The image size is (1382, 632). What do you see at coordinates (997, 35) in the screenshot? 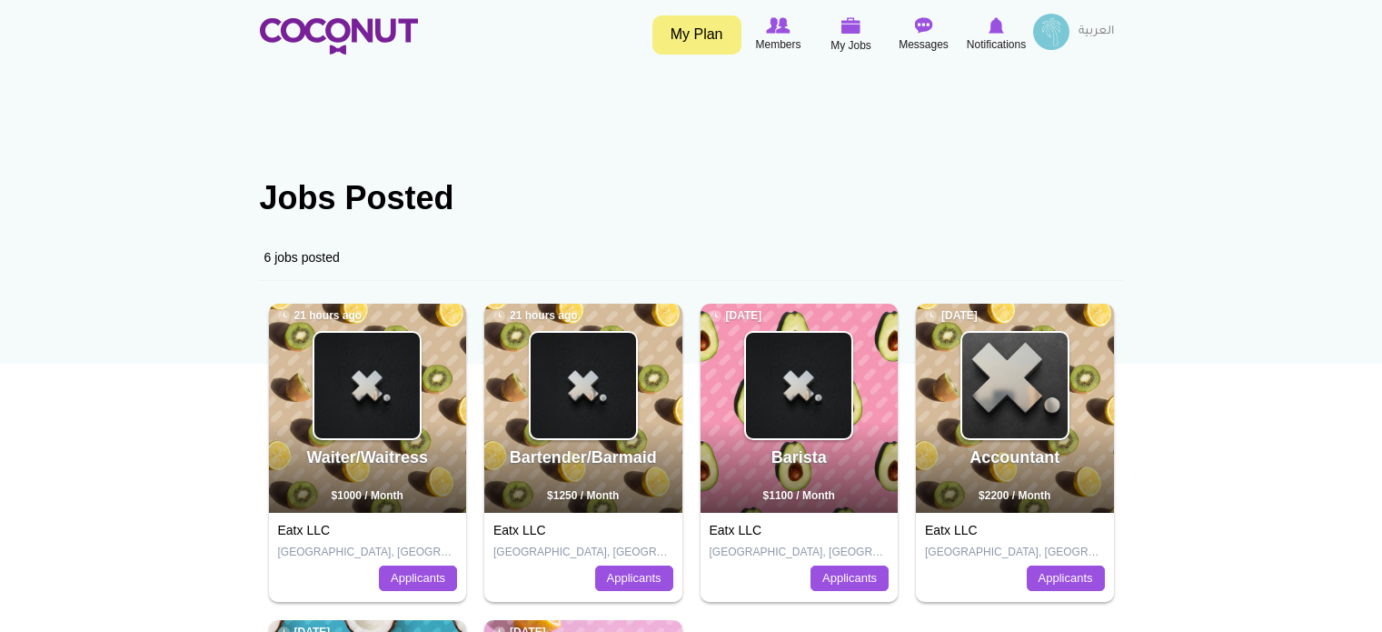
I see `a: Notifications Notifications` at bounding box center [997, 35].